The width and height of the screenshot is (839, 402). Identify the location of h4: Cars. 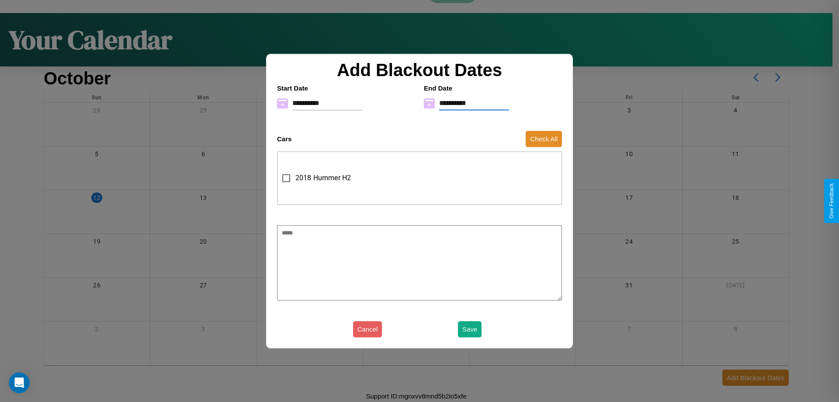
(284, 139).